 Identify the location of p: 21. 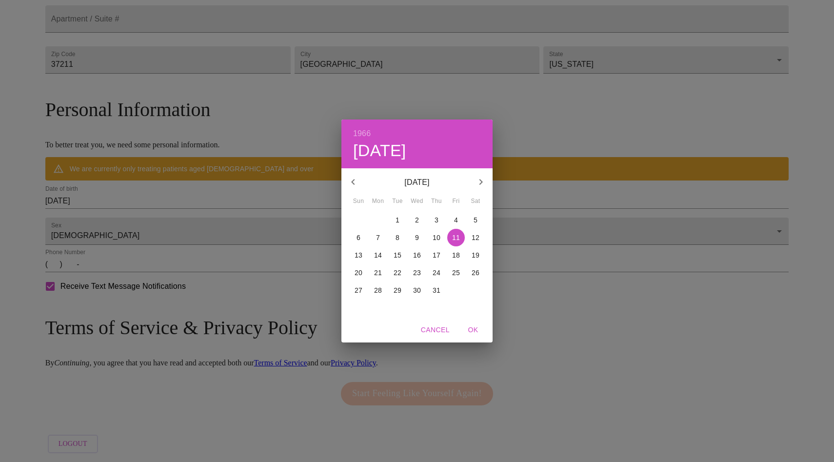
(378, 273).